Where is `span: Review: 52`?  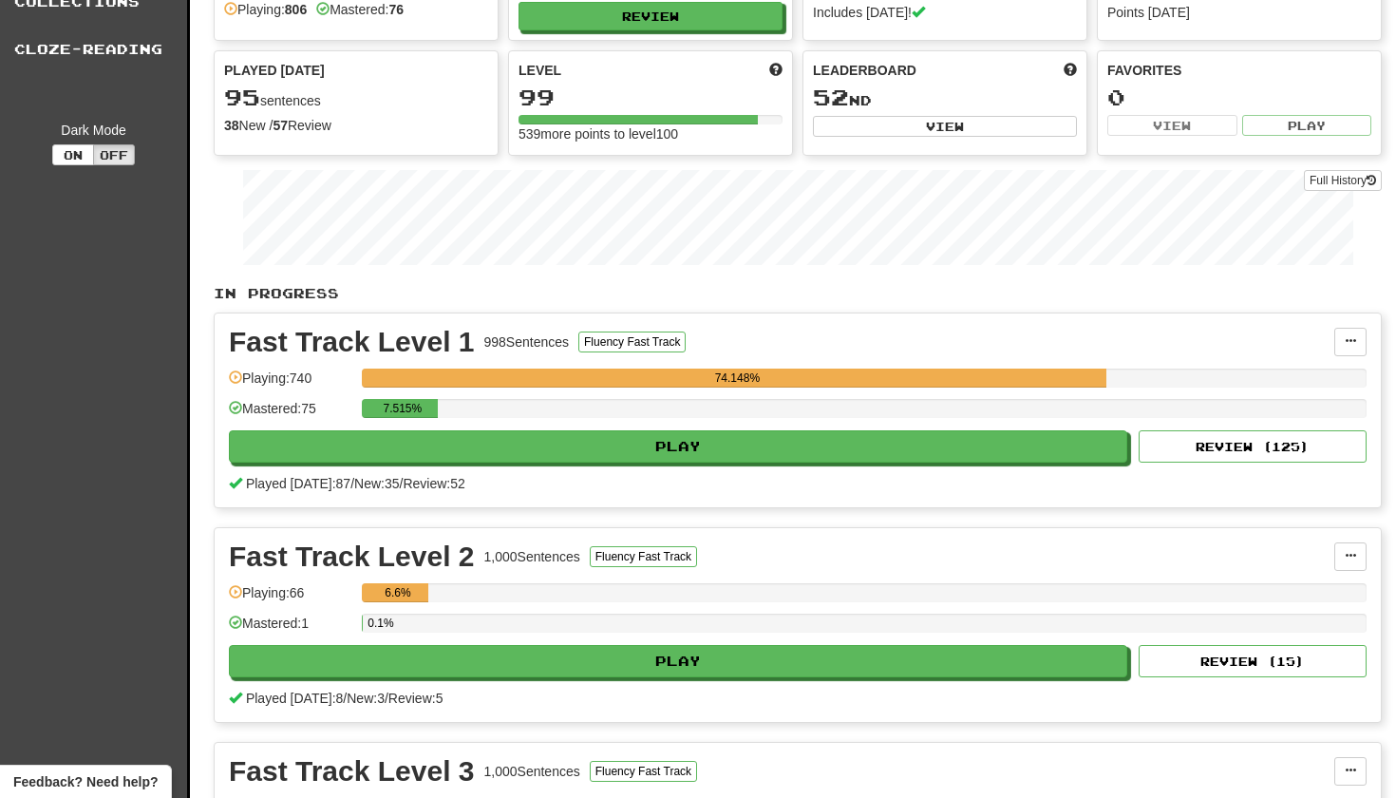 span: Review: 52 is located at coordinates (433, 483).